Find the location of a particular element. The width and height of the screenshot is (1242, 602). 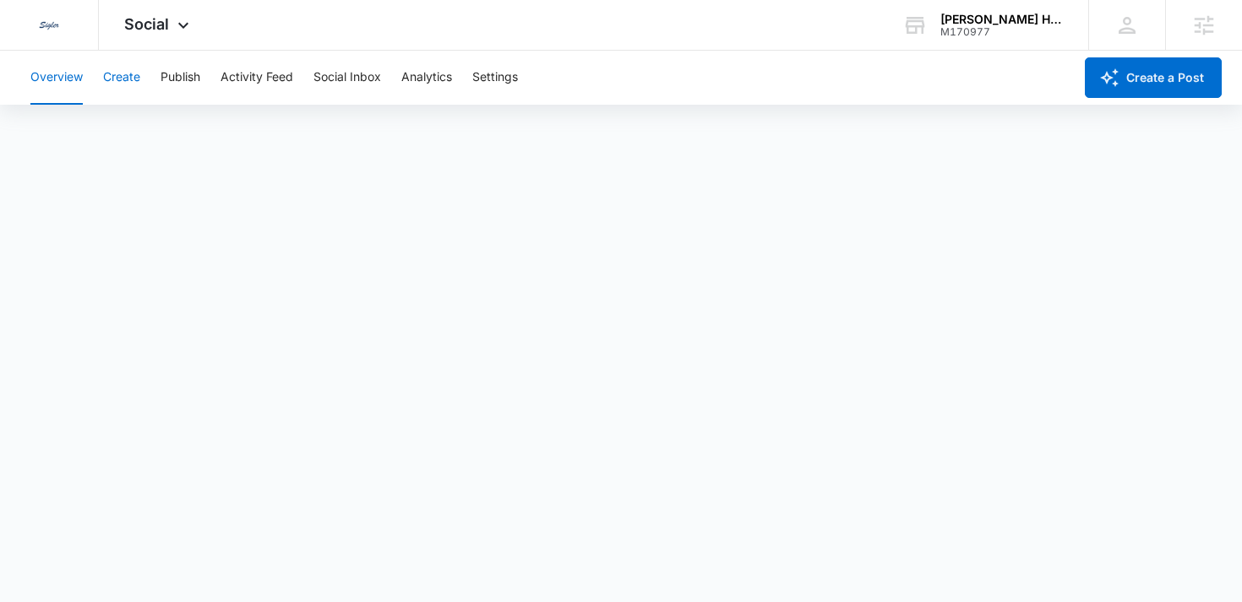

button: Overview is located at coordinates (57, 78).